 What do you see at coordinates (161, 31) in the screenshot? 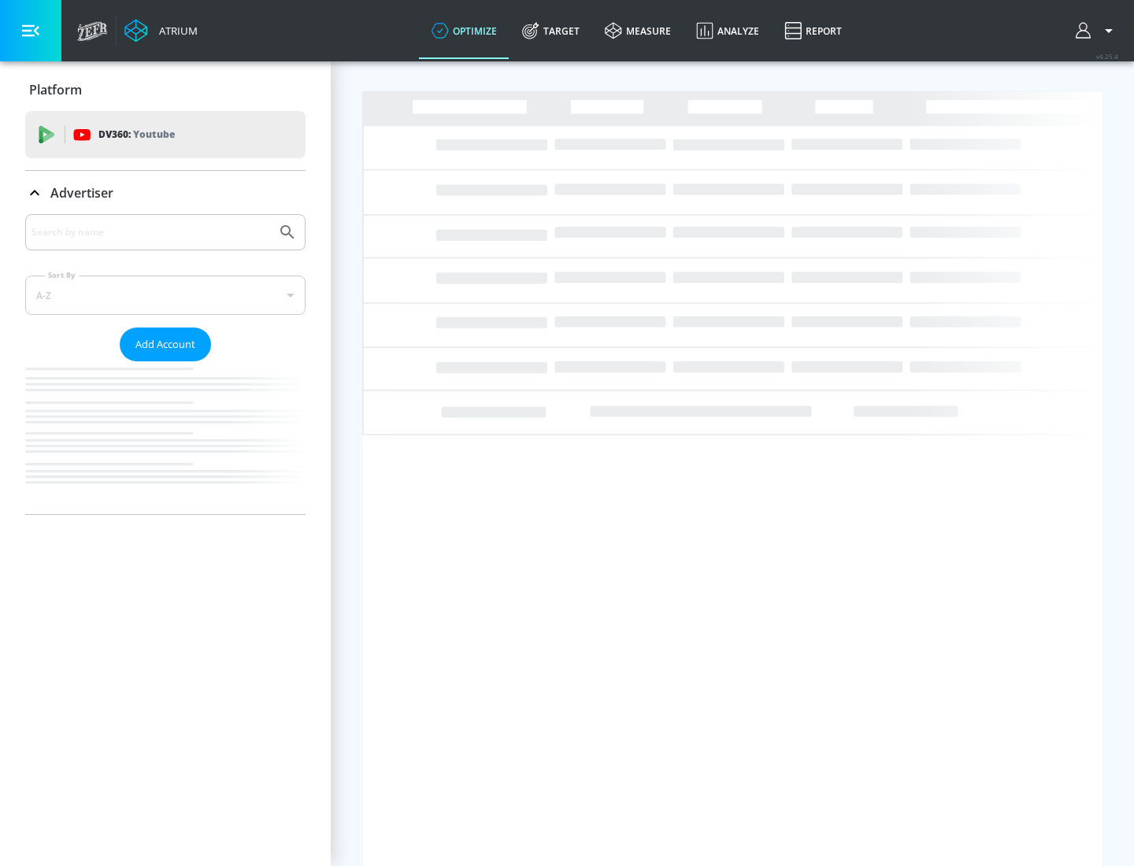
I see `a: Atrium` at bounding box center [161, 31].